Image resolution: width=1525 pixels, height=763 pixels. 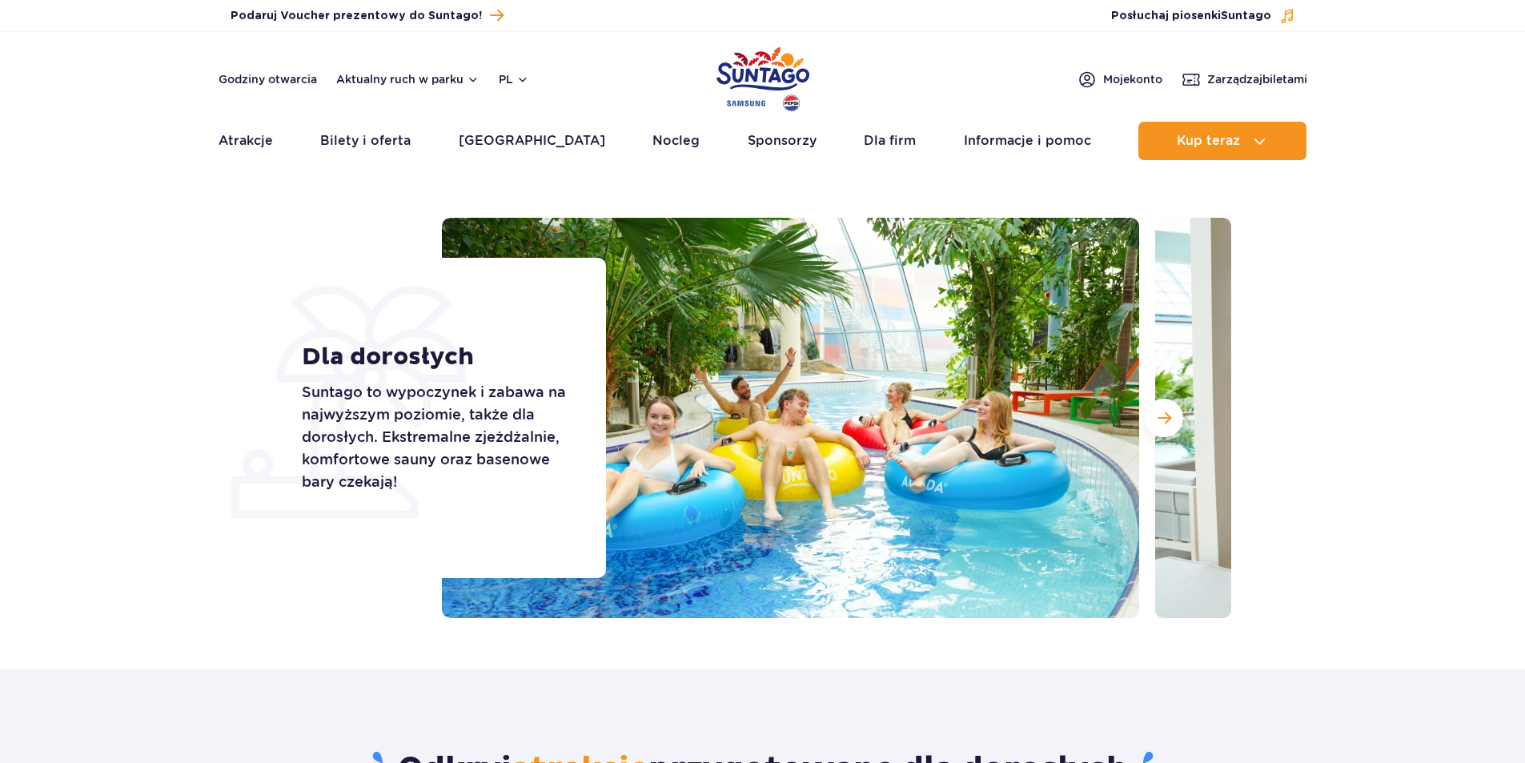 I want to click on a: Godziny otwarcia, so click(x=267, y=79).